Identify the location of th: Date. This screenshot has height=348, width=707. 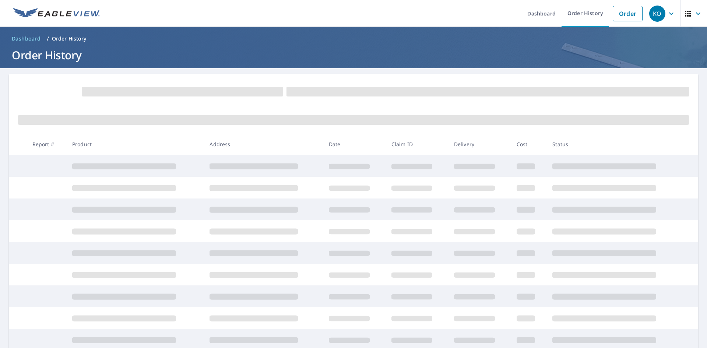
(354, 144).